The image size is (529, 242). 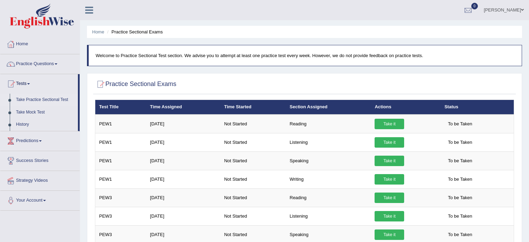 I want to click on a: Take Mock Test, so click(x=45, y=112).